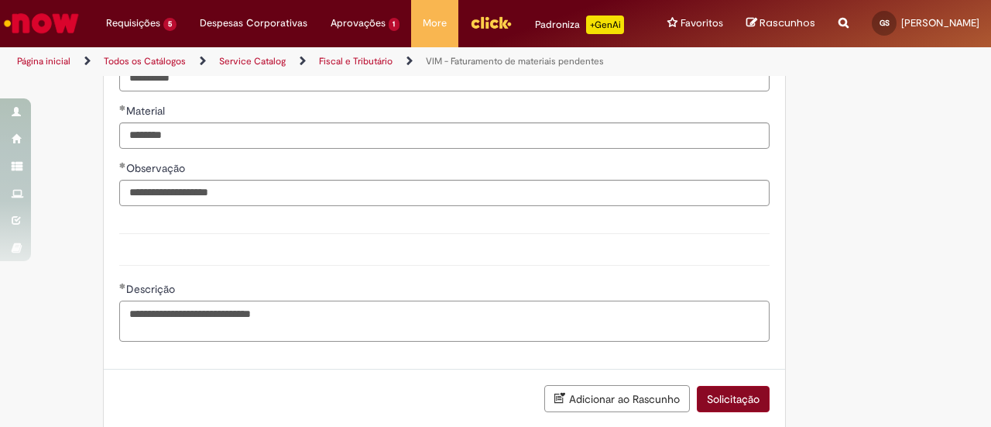  What do you see at coordinates (445, 78) in the screenshot?
I see `input: Pedido` at bounding box center [445, 78].